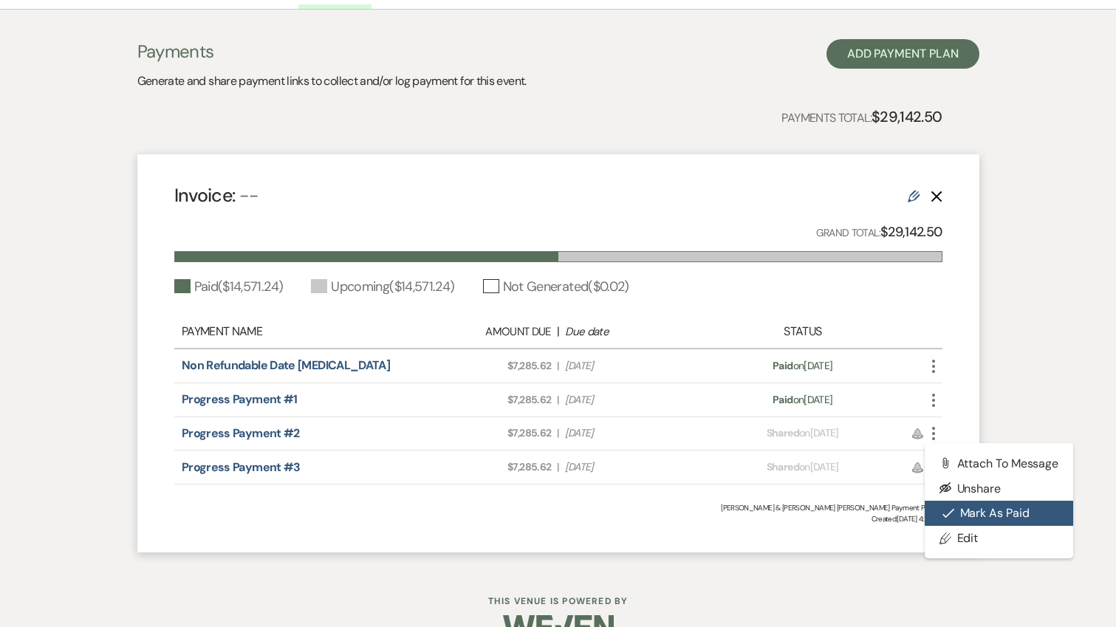 This screenshot has height=627, width=1116. Describe the element at coordinates (902, 54) in the screenshot. I see `button: Add Payment Plan` at that location.